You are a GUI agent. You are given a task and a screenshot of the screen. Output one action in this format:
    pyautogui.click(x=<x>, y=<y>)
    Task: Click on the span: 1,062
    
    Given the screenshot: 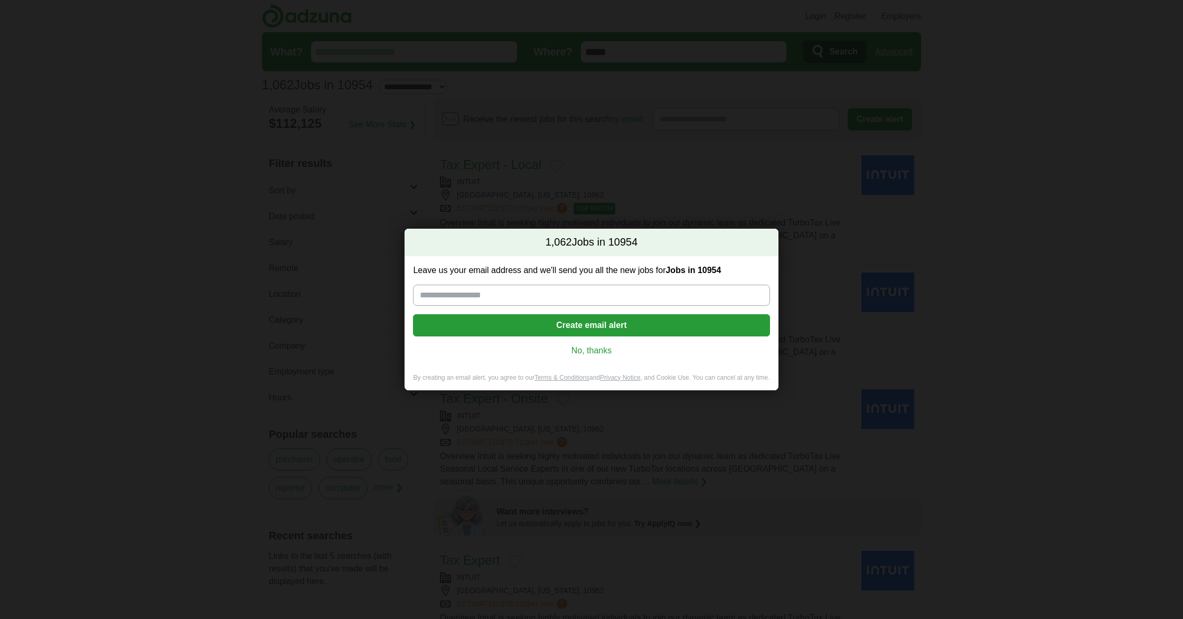 What is the action you would take?
    pyautogui.click(x=559, y=242)
    